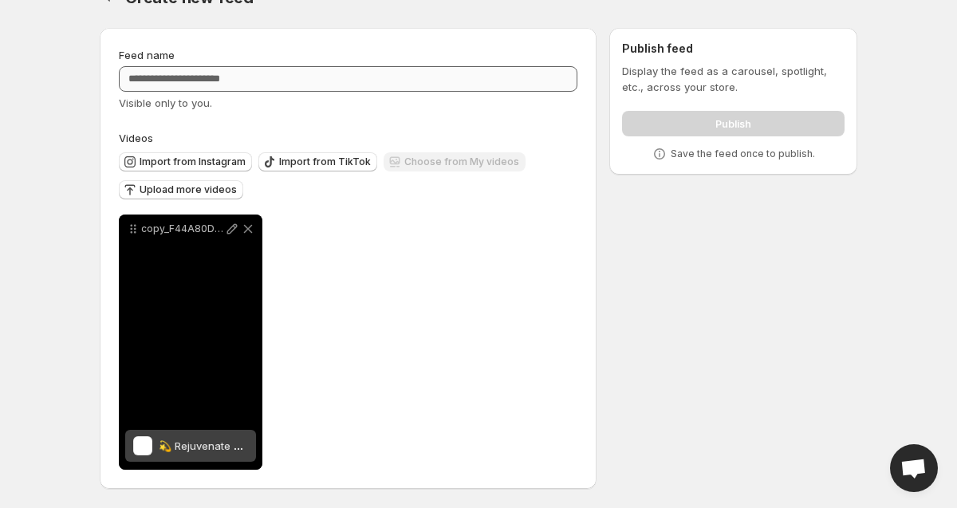  What do you see at coordinates (914, 468) in the screenshot?
I see `a: Open chat` at bounding box center [914, 468].